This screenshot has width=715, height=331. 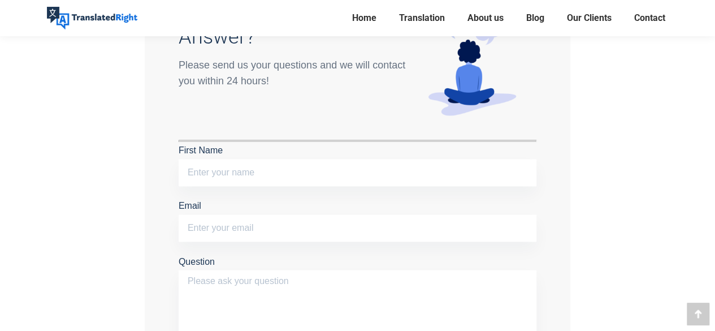 What do you see at coordinates (650, 18) in the screenshot?
I see `a: Contact` at bounding box center [650, 18].